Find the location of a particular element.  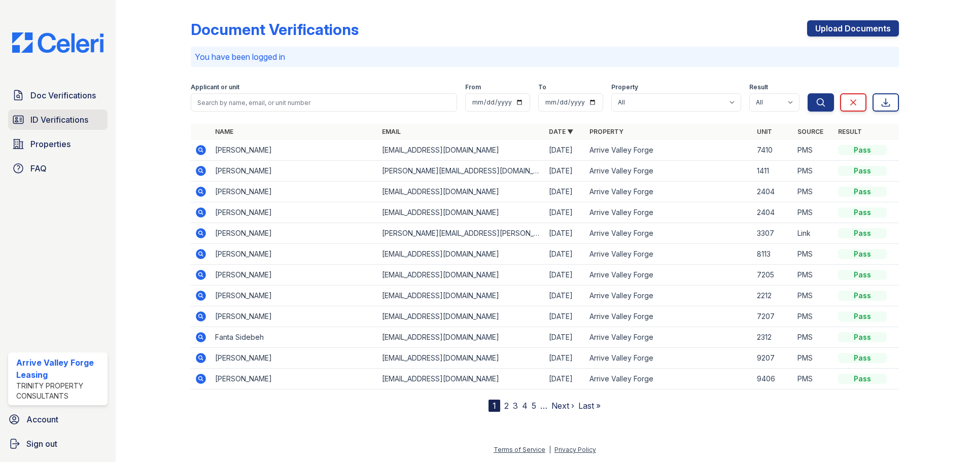

a: Sign out is located at coordinates (58, 444).